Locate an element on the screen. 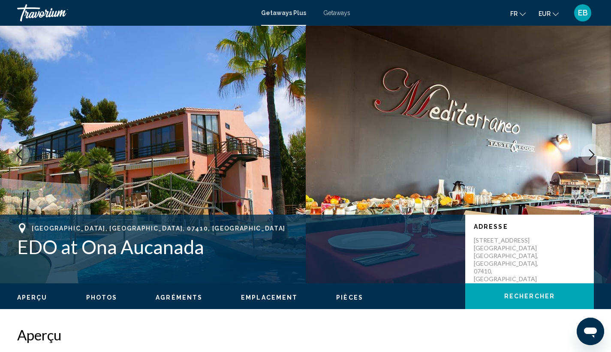 The width and height of the screenshot is (611, 352). span: fr is located at coordinates (514, 14).